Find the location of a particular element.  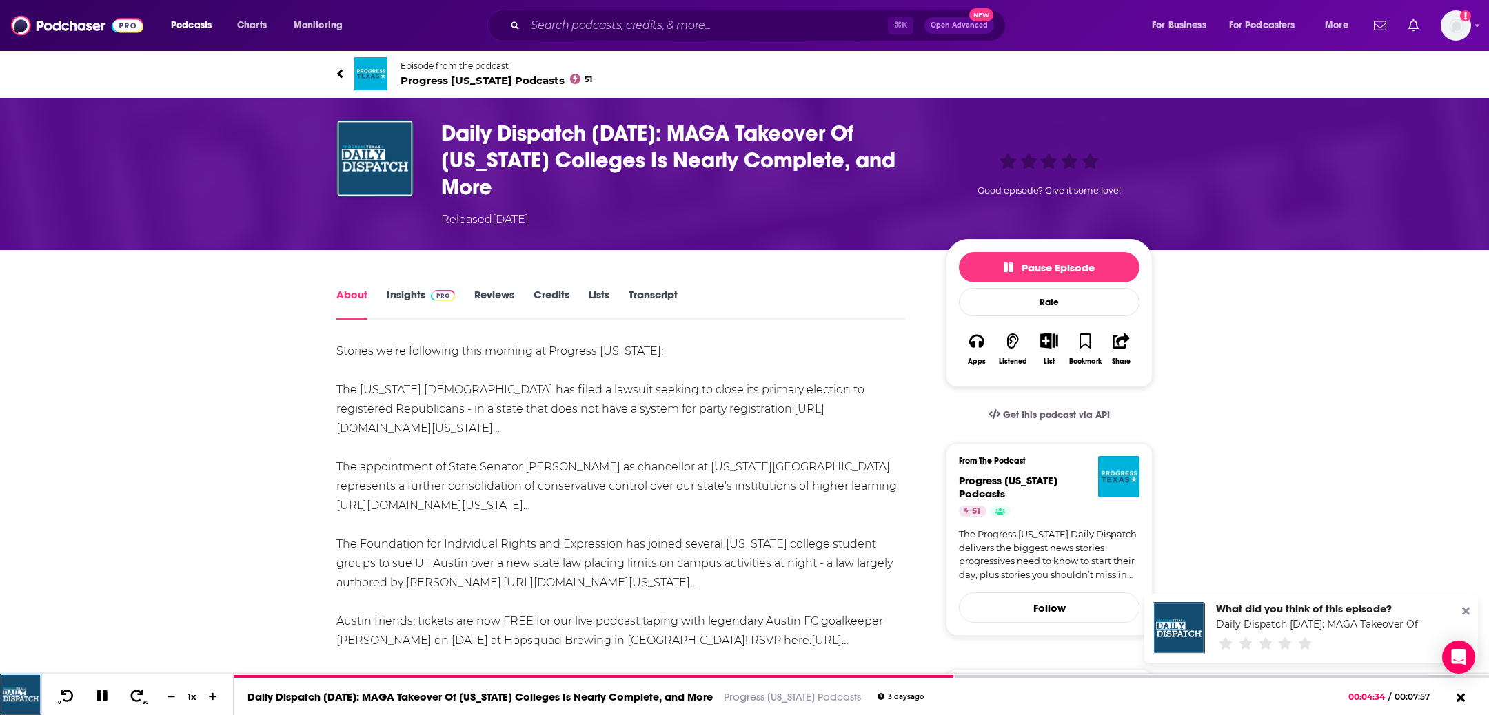

div: Listened is located at coordinates (1012, 362).